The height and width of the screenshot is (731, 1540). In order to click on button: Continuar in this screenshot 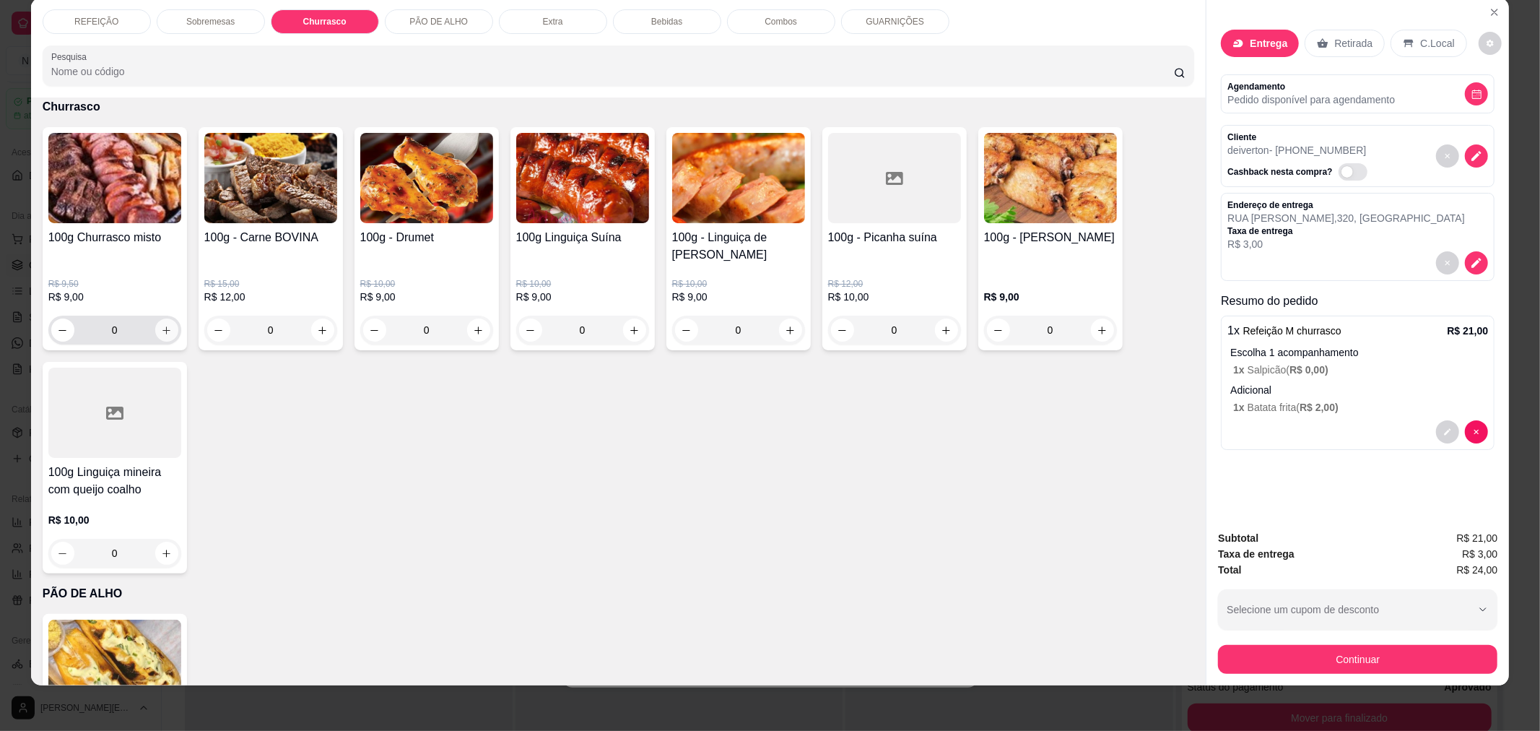, I will do `click(1358, 659)`.